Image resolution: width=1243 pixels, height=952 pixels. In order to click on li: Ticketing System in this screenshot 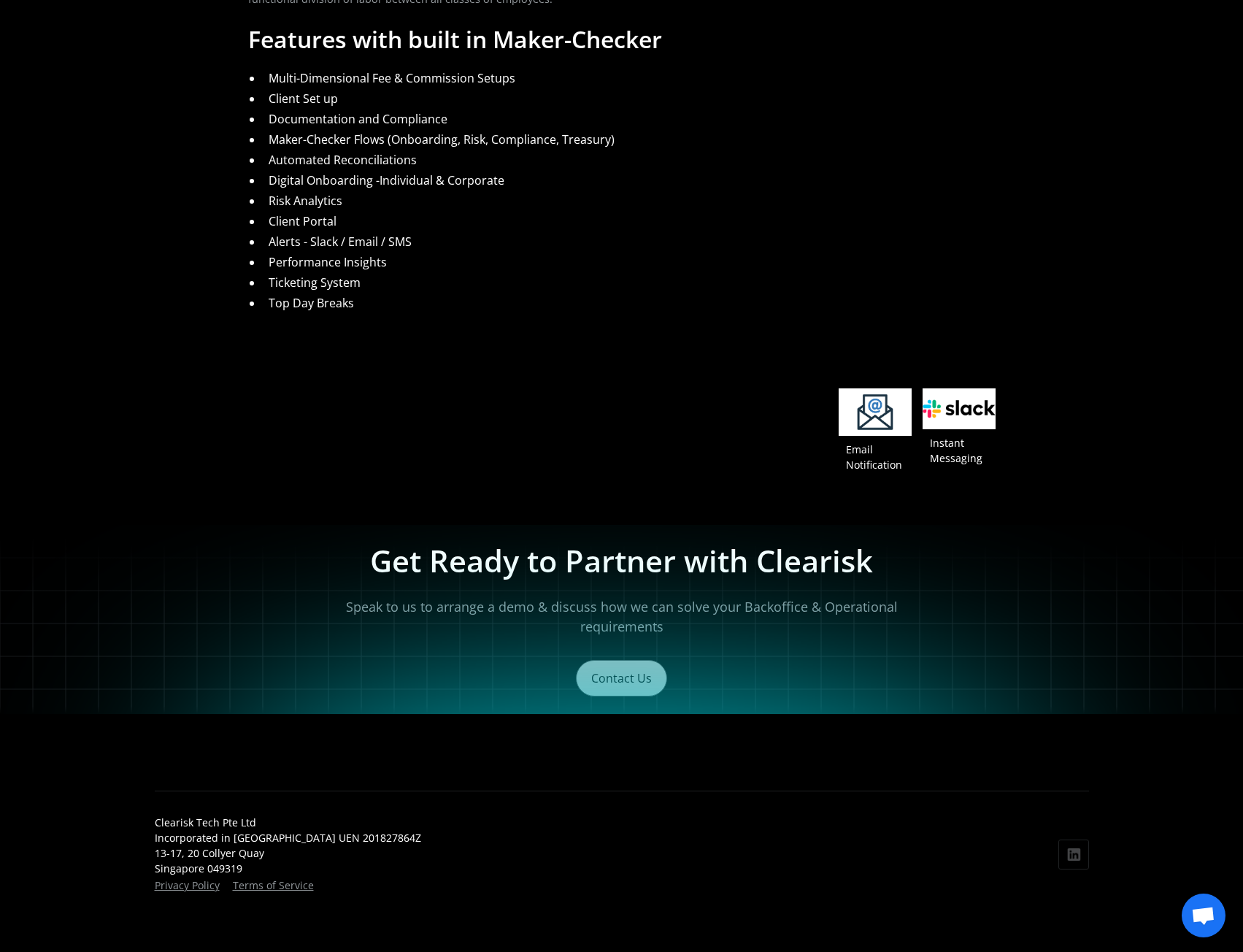, I will do `click(629, 282)`.